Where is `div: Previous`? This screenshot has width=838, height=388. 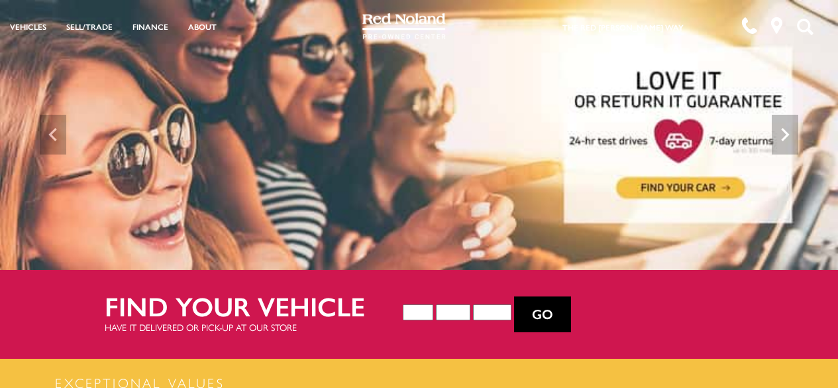
div: Previous is located at coordinates (53, 135).